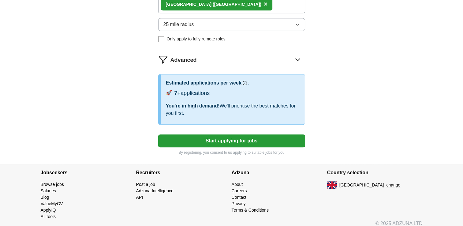 This screenshot has width=463, height=226. I want to click on h4: Country selection, so click(375, 173).